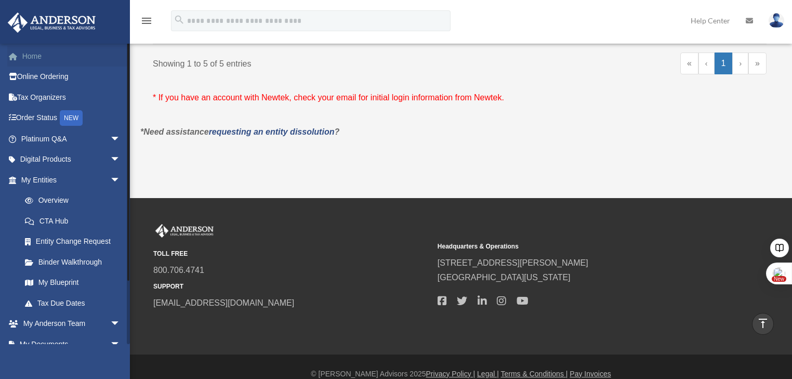  What do you see at coordinates (179, 270) in the screenshot?
I see `a: 800.706.4741` at bounding box center [179, 270].